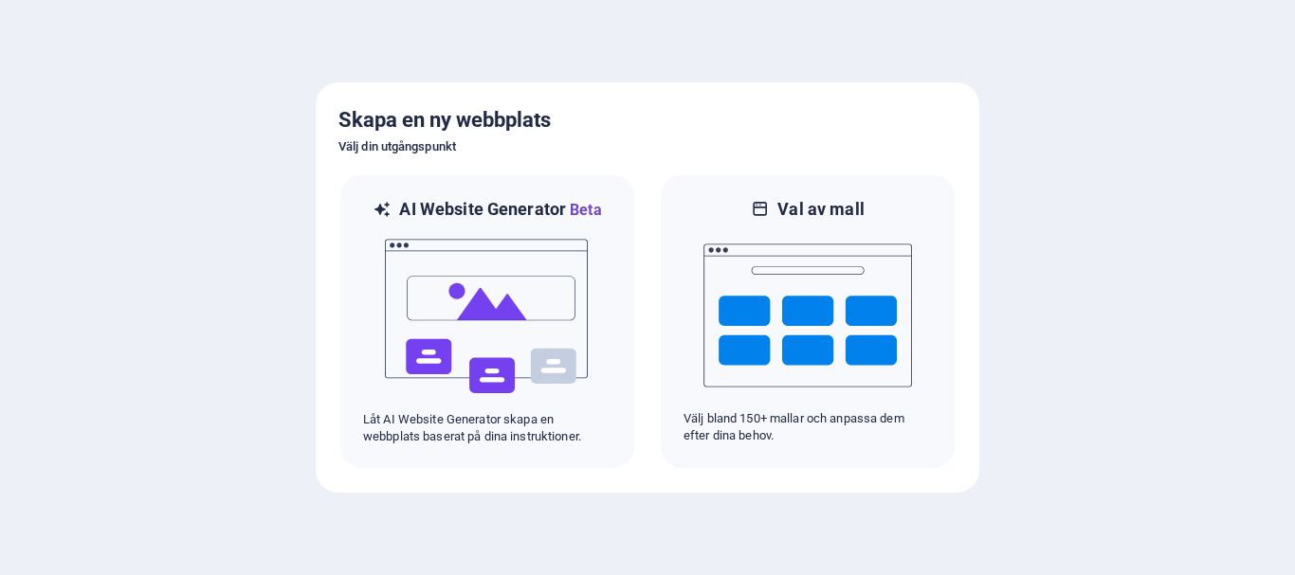  What do you see at coordinates (821, 209) in the screenshot?
I see `h6: Val av mall` at bounding box center [821, 209].